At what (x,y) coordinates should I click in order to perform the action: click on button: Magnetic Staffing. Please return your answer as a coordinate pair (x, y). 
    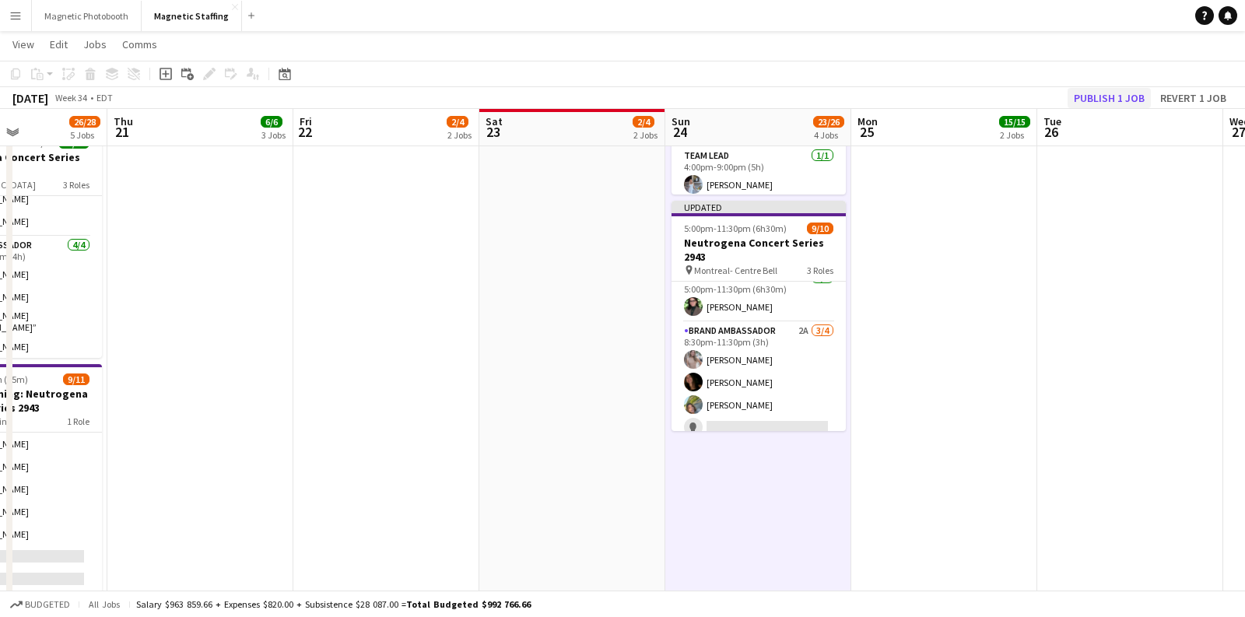
    Looking at the image, I should click on (191, 16).